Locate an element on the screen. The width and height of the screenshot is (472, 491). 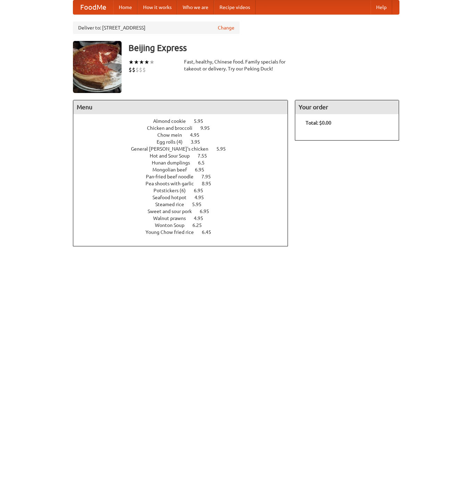
a: Sweet and sour pork 6.95 is located at coordinates (185, 211).